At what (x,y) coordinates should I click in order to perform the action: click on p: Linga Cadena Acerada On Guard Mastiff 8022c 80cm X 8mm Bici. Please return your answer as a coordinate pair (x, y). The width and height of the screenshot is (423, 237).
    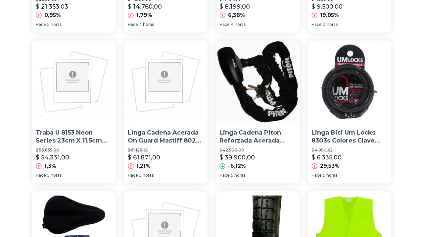
    Looking at the image, I should click on (166, 137).